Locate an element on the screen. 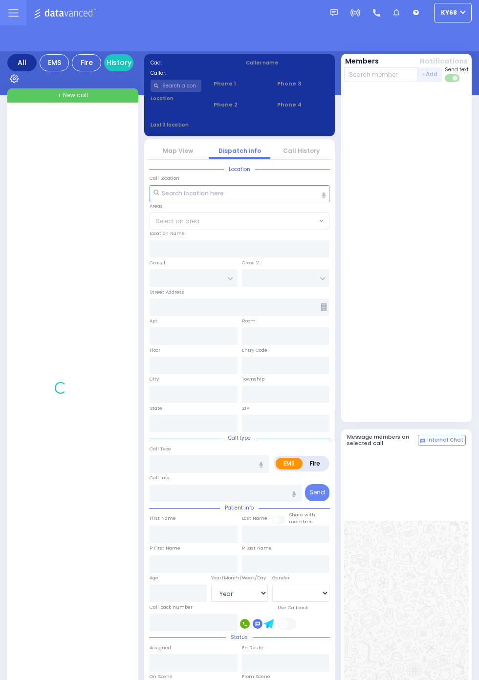  label: EMS is located at coordinates (289, 464).